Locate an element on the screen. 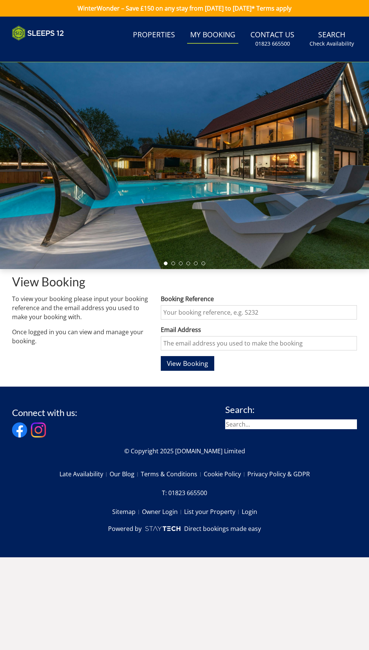 This screenshot has height=650, width=369. h1: View Booking is located at coordinates (185, 281).